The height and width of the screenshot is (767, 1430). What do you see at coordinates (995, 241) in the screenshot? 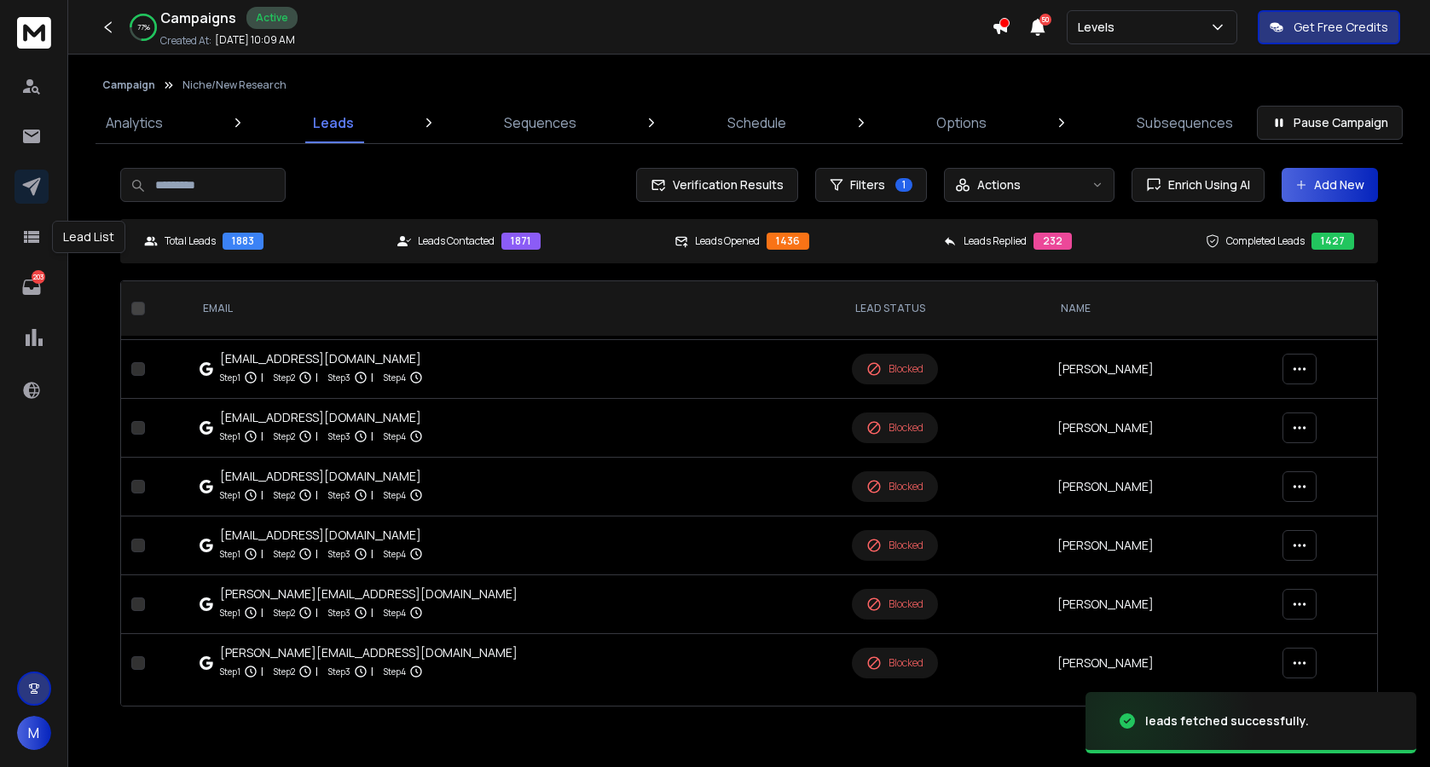
I see `p: Leads Replied` at bounding box center [995, 241].